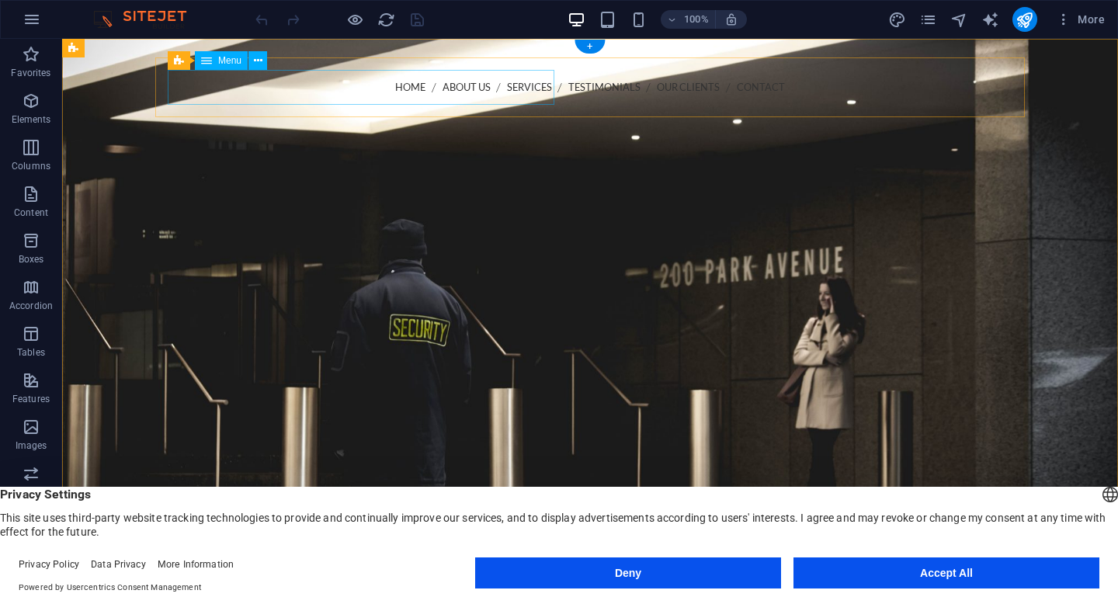  What do you see at coordinates (897, 19) in the screenshot?
I see `button: design` at bounding box center [897, 19].